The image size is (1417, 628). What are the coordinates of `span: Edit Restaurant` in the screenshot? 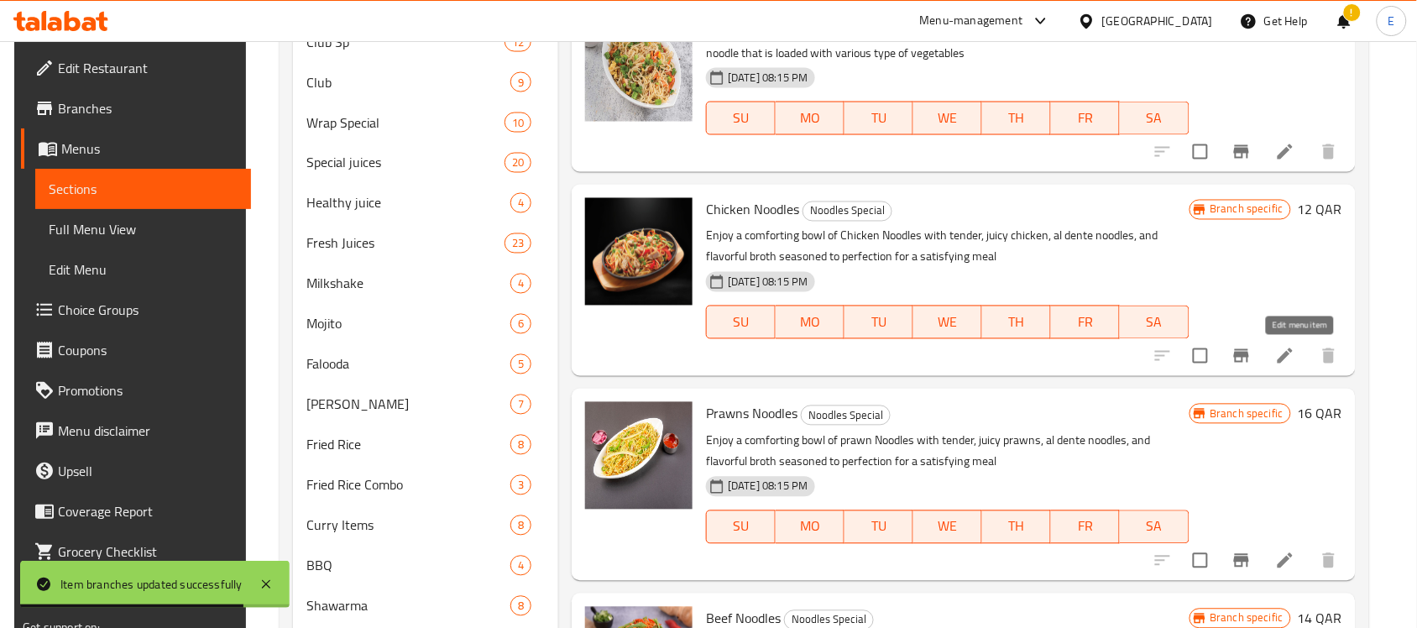 It's located at (148, 68).